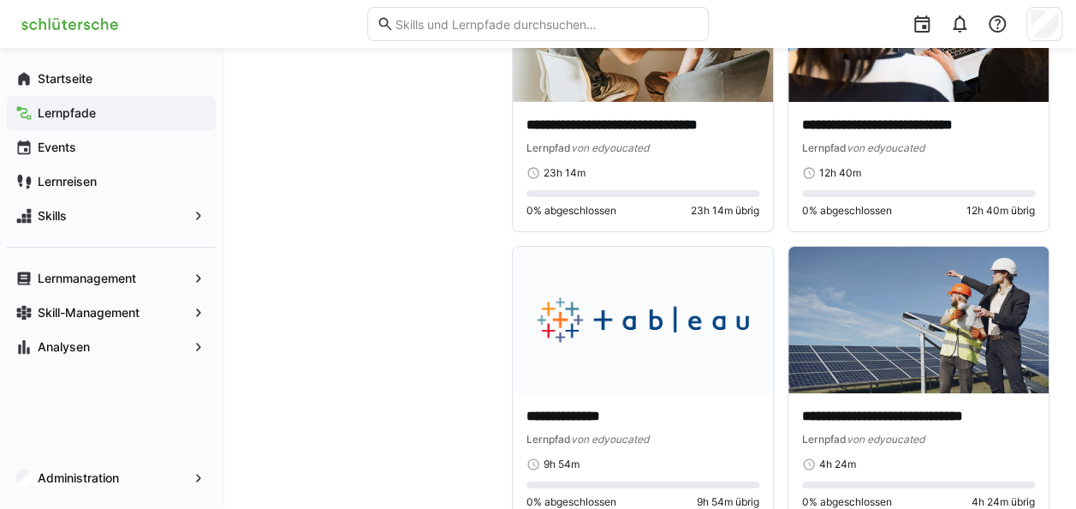  I want to click on span: 9h 54m übrig, so click(728, 502).